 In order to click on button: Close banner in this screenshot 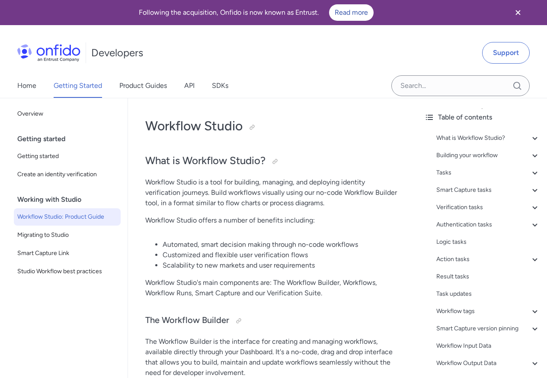, I will do `click(518, 13)`.